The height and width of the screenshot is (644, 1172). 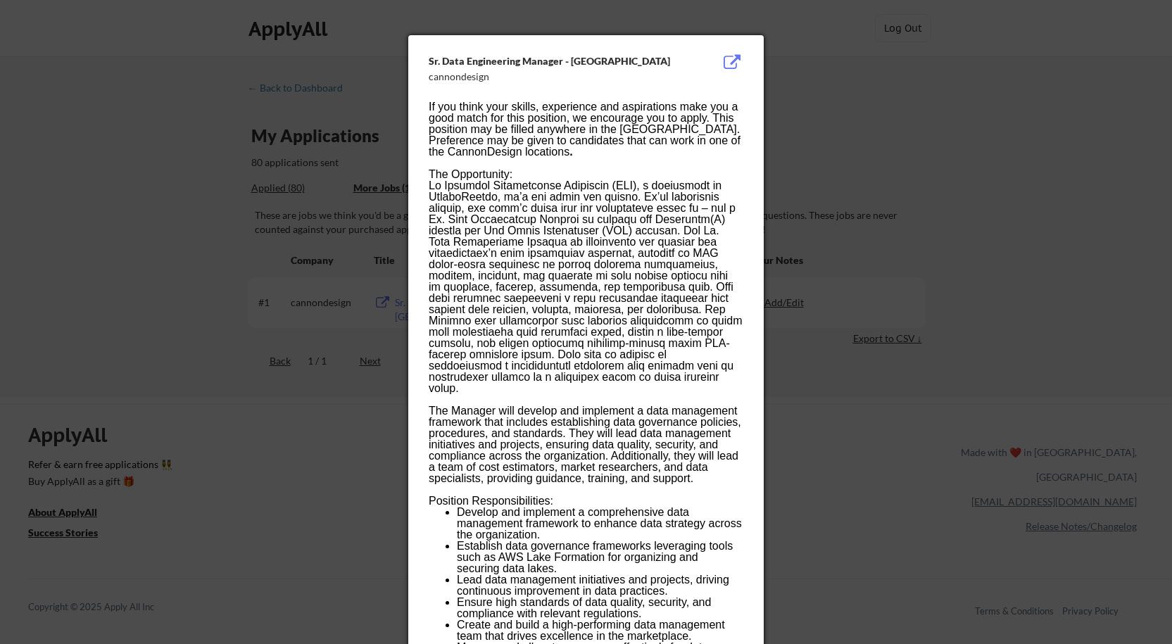 I want to click on div: The Opportunity:, so click(x=586, y=175).